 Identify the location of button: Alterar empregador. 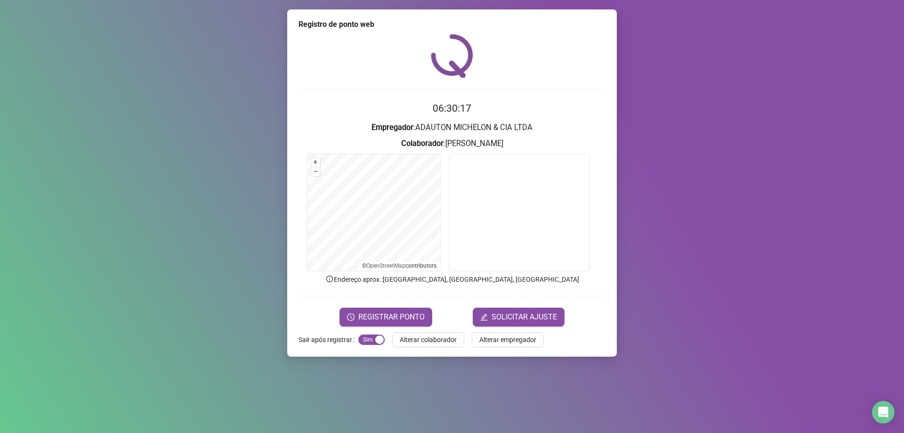
(508, 339).